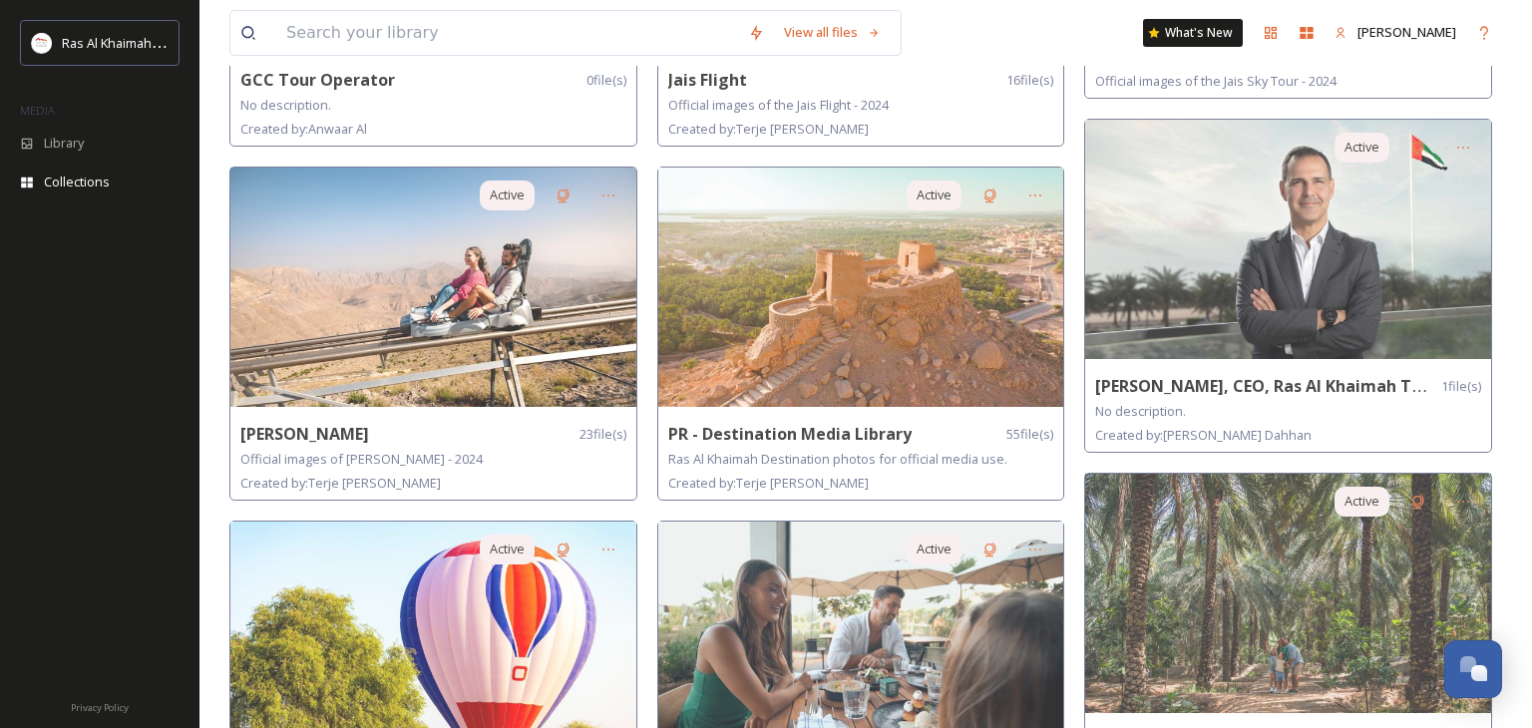 Image resolution: width=1532 pixels, height=728 pixels. Describe the element at coordinates (1216, 81) in the screenshot. I see `span: Official images of the Jais Sky Tour - 2024` at that location.